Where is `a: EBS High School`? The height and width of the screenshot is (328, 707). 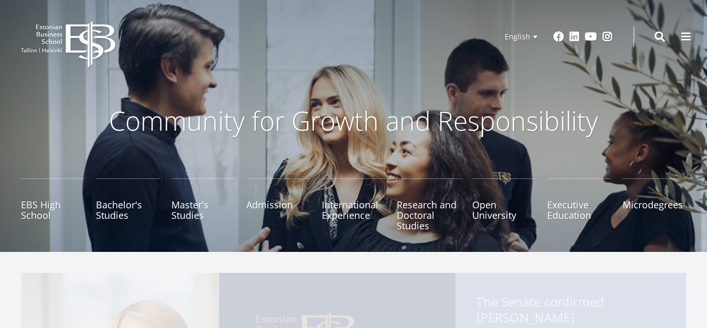 a: EBS High School is located at coordinates (52, 204).